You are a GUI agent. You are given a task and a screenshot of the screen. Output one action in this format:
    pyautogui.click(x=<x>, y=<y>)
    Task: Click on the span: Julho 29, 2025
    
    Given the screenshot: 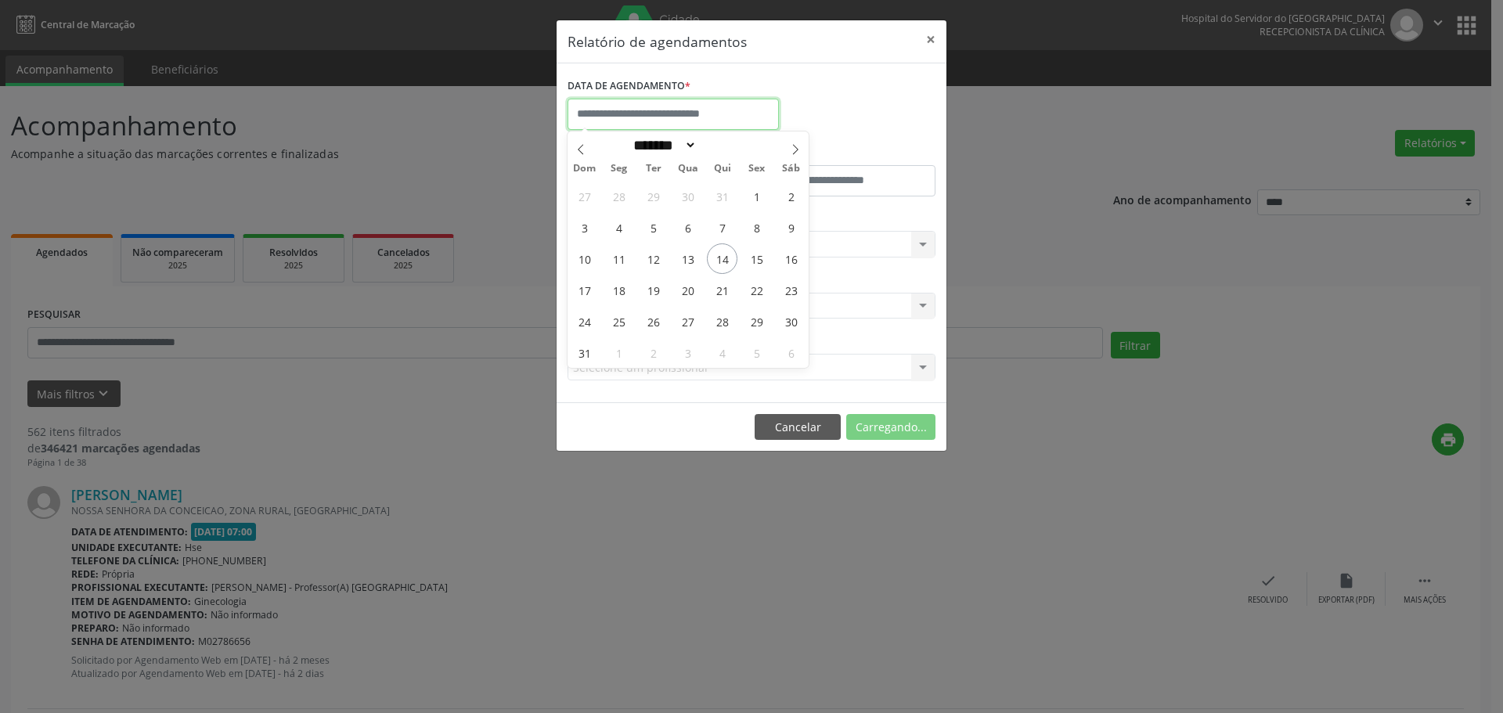 What is the action you would take?
    pyautogui.click(x=653, y=196)
    